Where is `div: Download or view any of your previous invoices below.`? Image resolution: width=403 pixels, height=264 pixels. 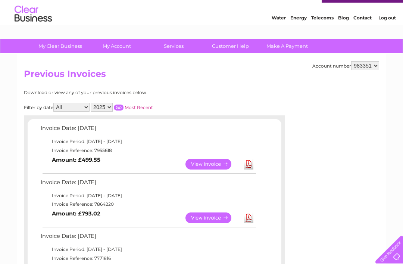 div: Download or view any of your previous invoices below. is located at coordinates (122, 93).